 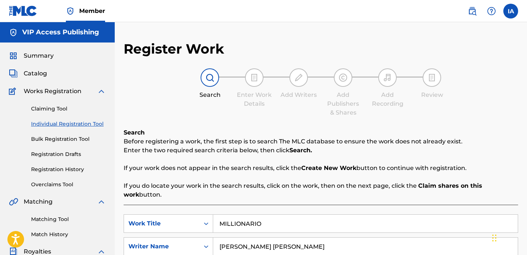 What do you see at coordinates (388, 100) in the screenshot?
I see `div: Add Recording` at bounding box center [388, 100].